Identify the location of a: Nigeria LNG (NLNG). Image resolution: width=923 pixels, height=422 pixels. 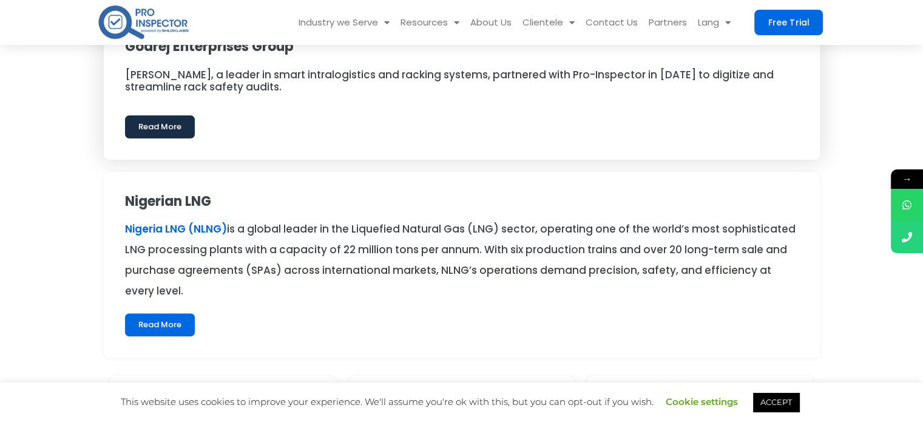
(176, 229).